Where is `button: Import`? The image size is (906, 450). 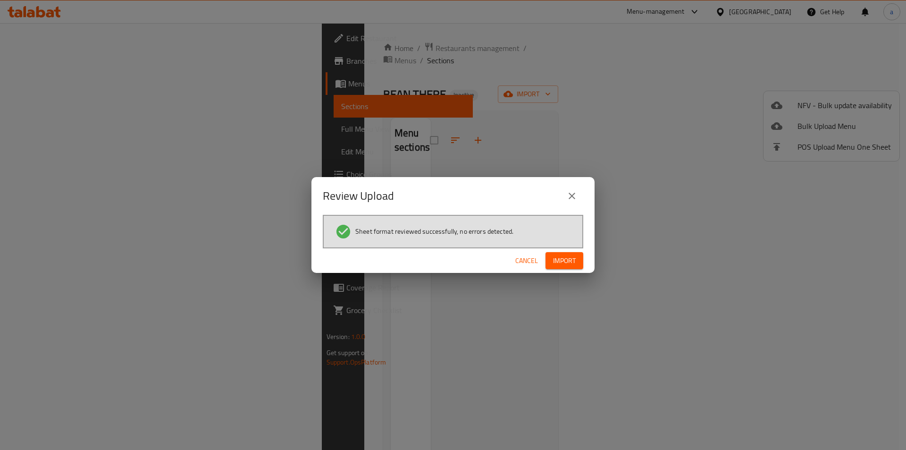 button: Import is located at coordinates (564, 260).